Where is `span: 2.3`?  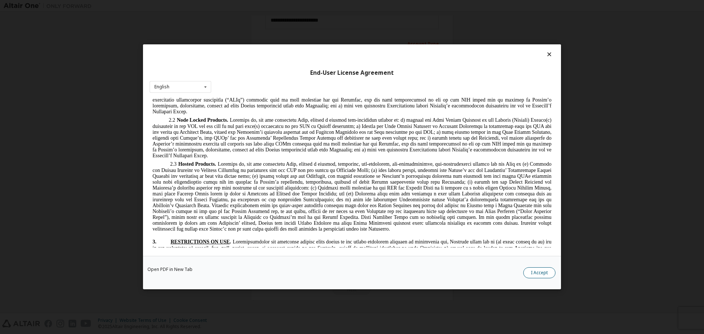 span: 2.3 is located at coordinates (24, 67).